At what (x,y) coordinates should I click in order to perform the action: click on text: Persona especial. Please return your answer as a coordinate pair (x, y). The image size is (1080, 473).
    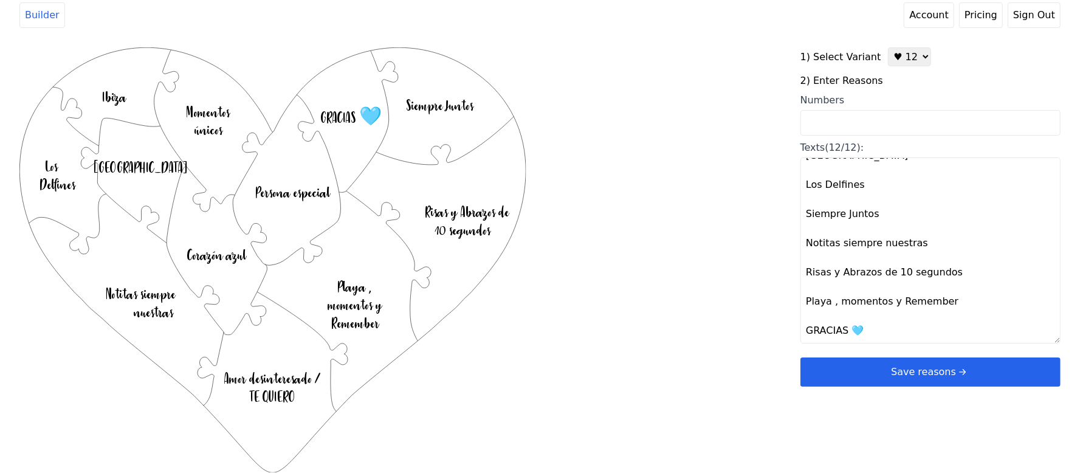
    Looking at the image, I should click on (293, 192).